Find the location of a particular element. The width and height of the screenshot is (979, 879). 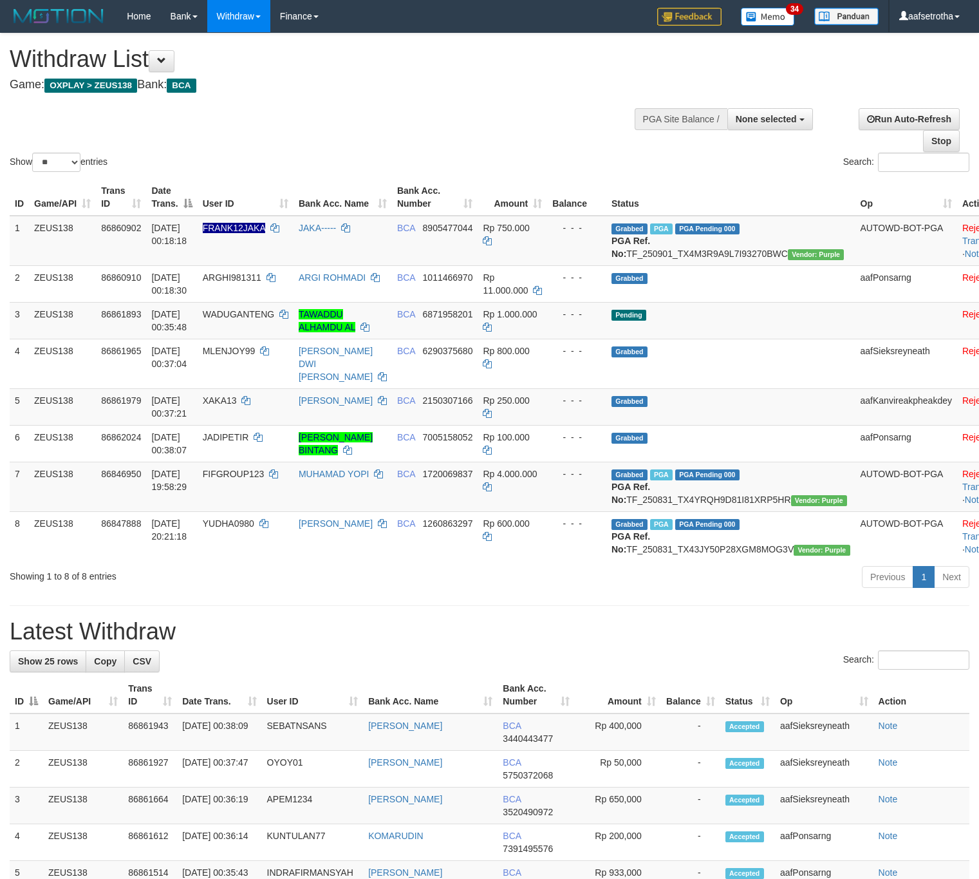

td: Rp 50,000 is located at coordinates (618, 769).